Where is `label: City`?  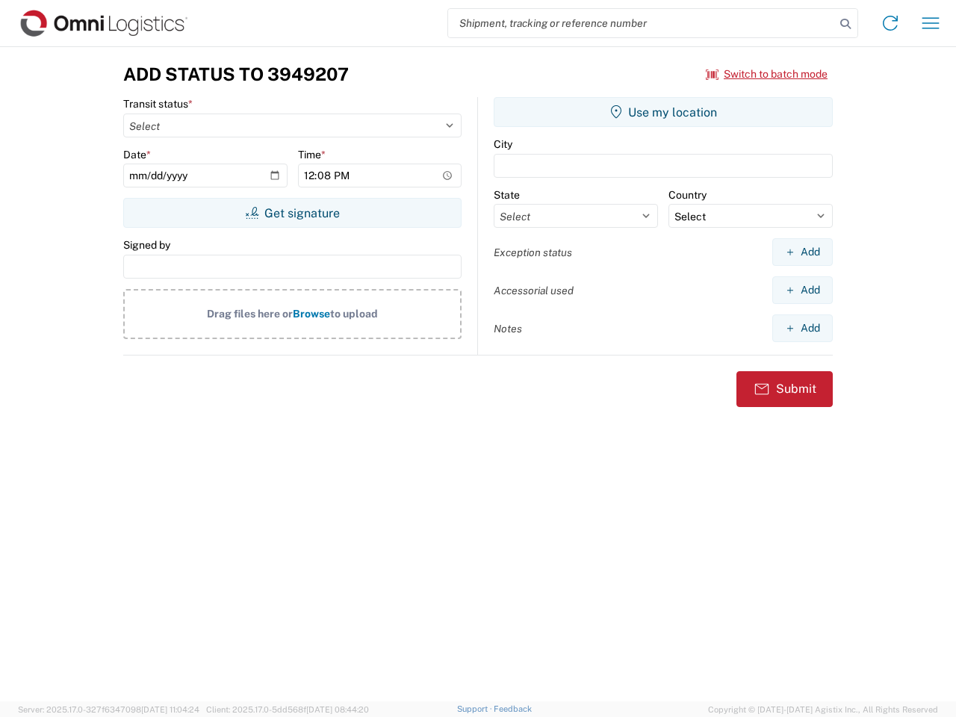
label: City is located at coordinates (503, 144).